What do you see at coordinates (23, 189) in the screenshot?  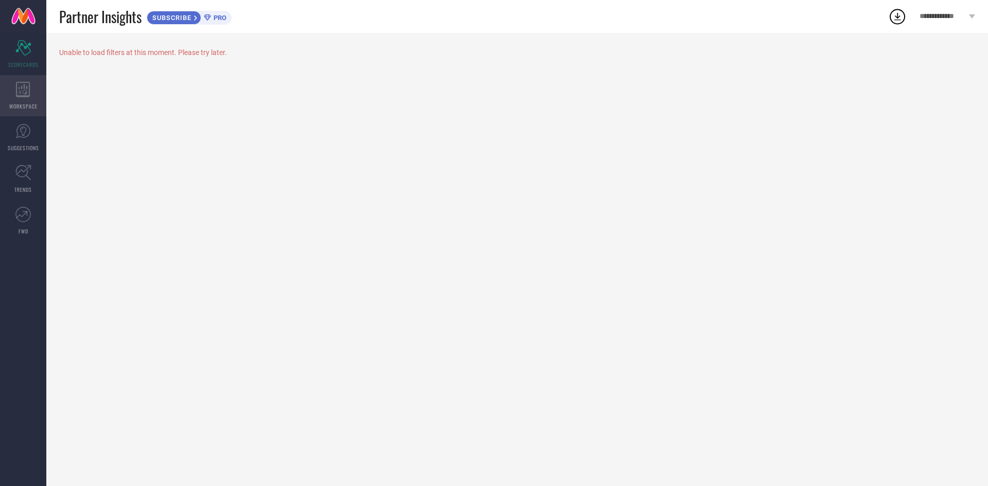 I see `span: TRENDS` at bounding box center [23, 189].